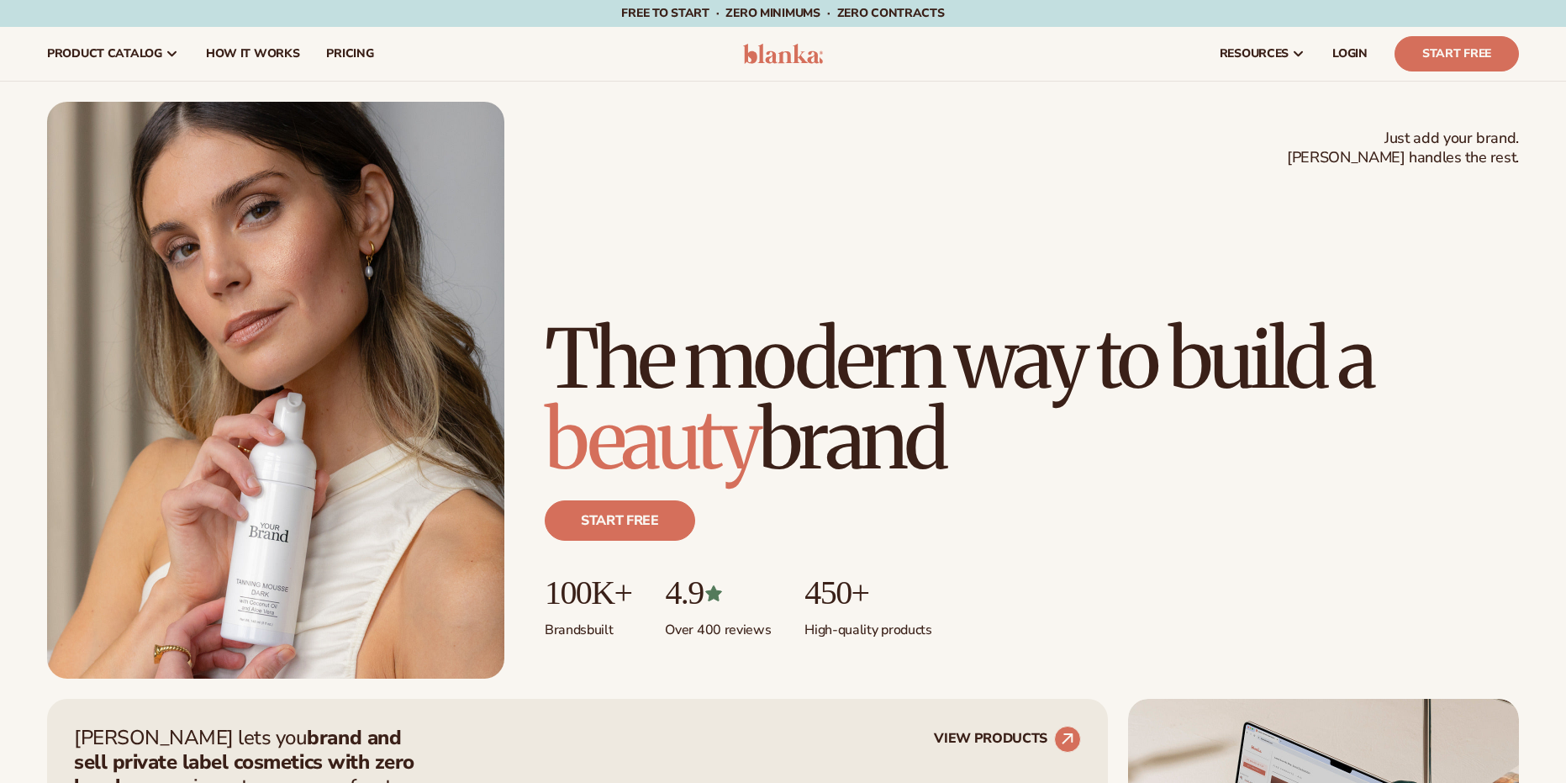 This screenshot has height=783, width=1566. What do you see at coordinates (1254, 54) in the screenshot?
I see `span: resources` at bounding box center [1254, 54].